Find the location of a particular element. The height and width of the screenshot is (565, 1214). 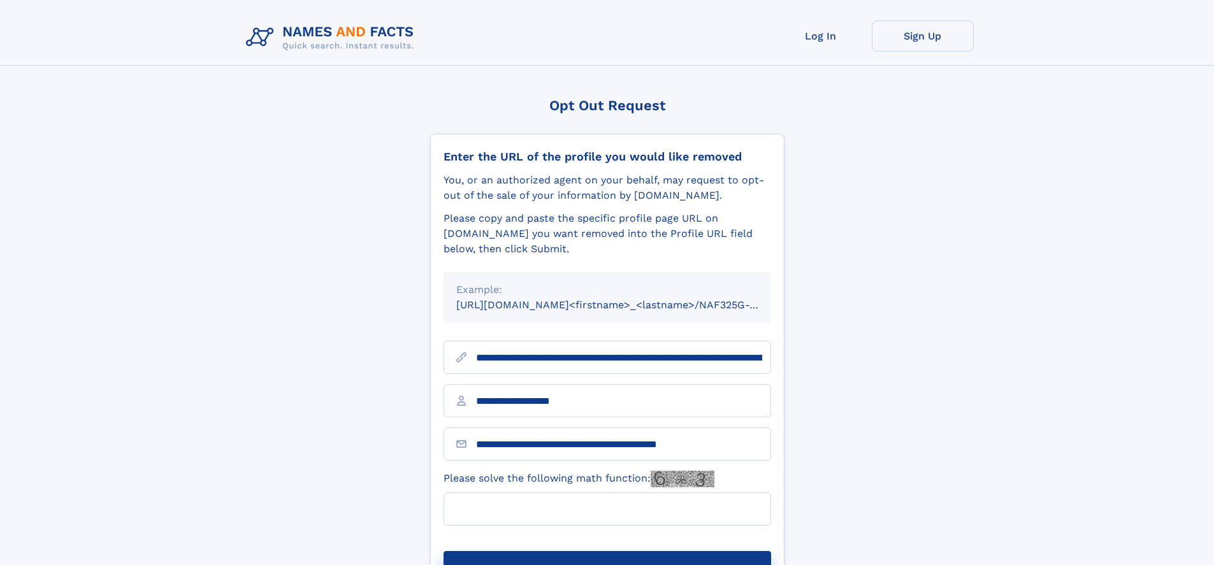

div: Opt Out Request is located at coordinates (607, 105).